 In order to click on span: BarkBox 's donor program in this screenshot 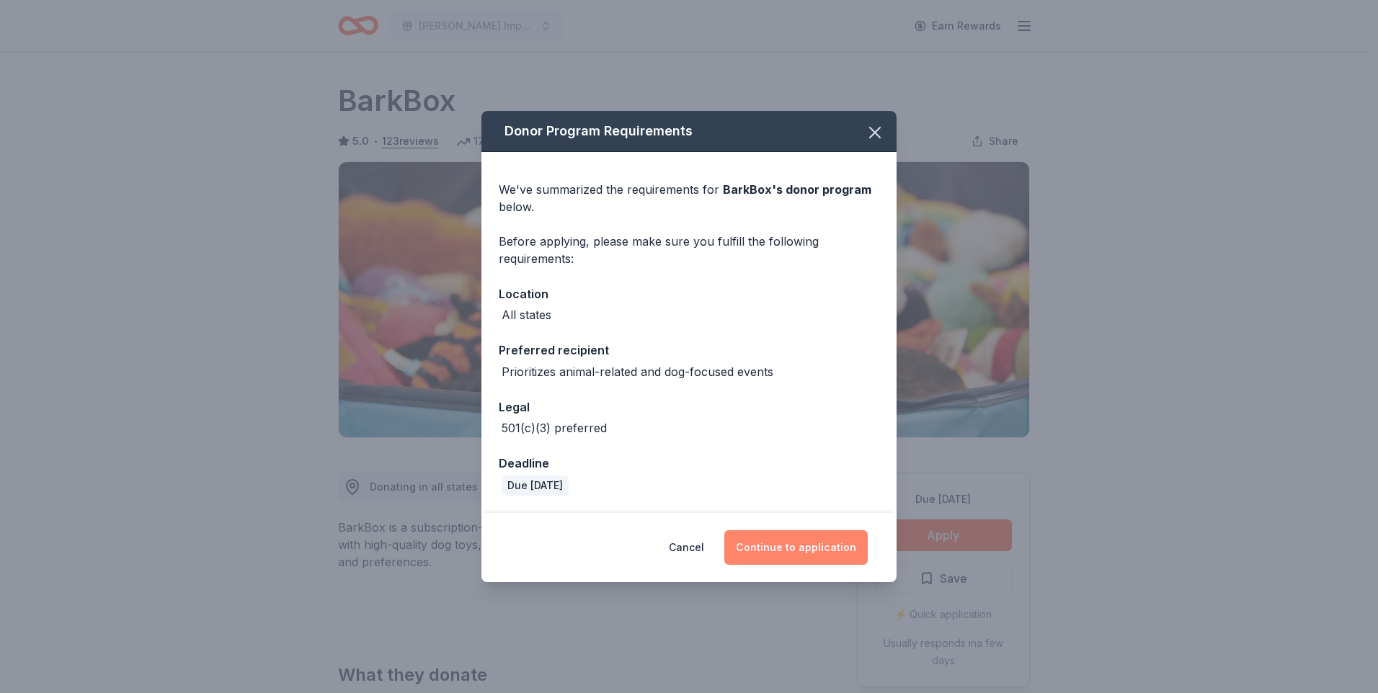, I will do `click(797, 190)`.